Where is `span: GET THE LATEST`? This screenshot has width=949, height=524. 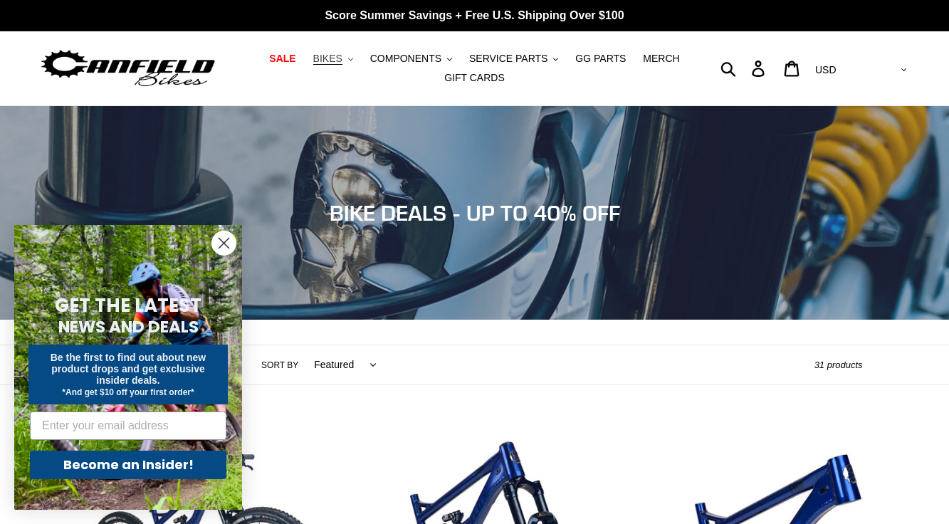 span: GET THE LATEST is located at coordinates (128, 305).